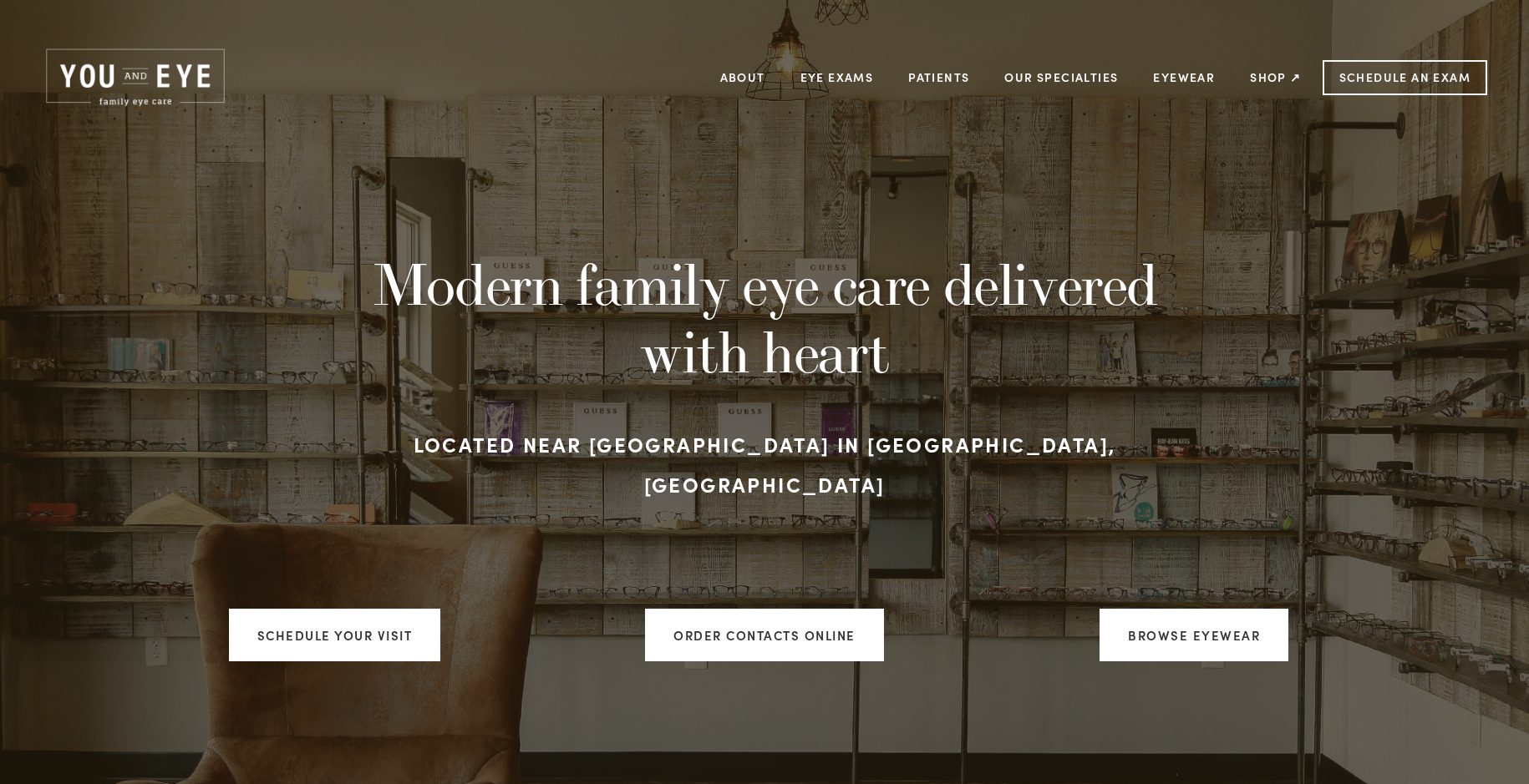  I want to click on a: Eyewear, so click(1184, 77).